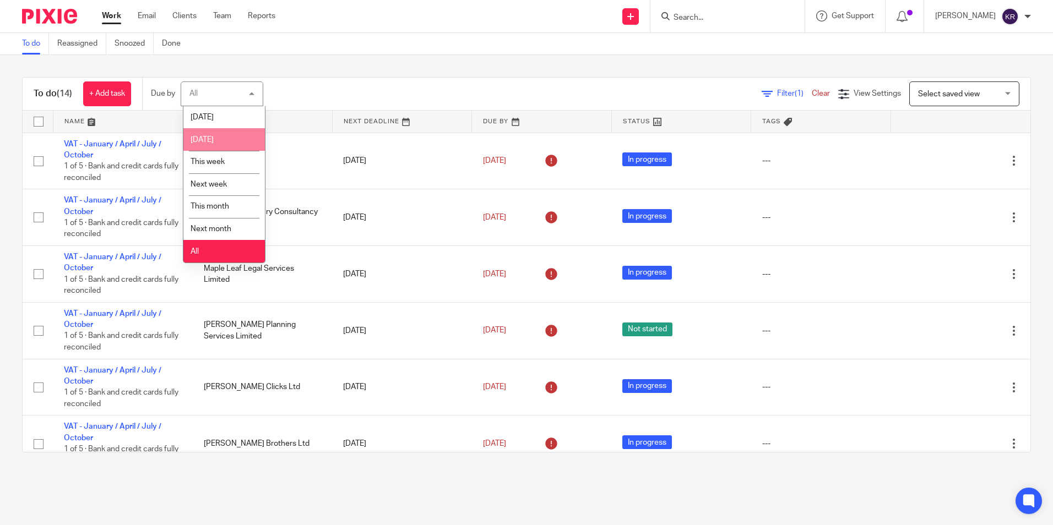  What do you see at coordinates (146, 16) in the screenshot?
I see `a: Email` at bounding box center [146, 16].